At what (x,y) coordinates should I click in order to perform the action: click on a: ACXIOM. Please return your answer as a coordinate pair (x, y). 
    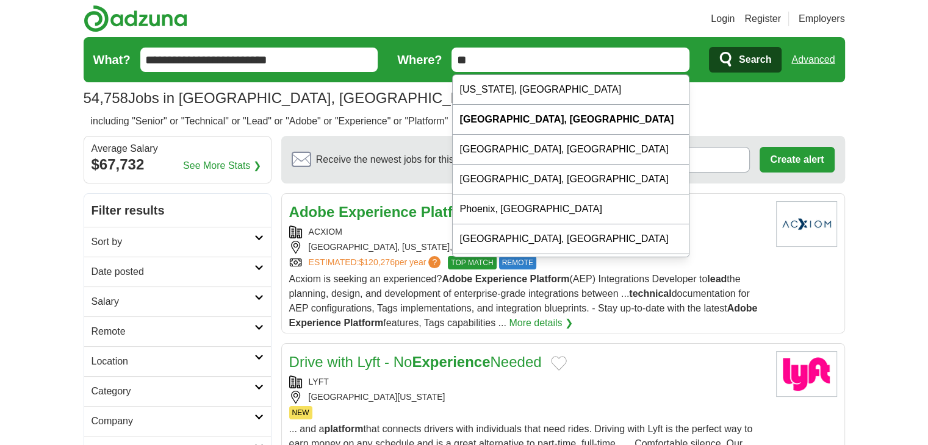
    Looking at the image, I should click on (325, 232).